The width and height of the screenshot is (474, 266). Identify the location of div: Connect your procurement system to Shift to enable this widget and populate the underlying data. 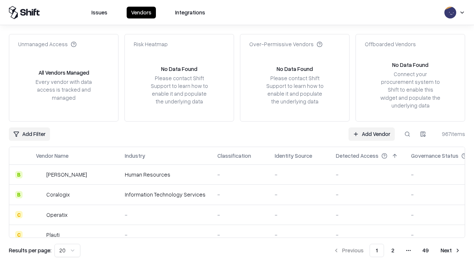
(410, 90).